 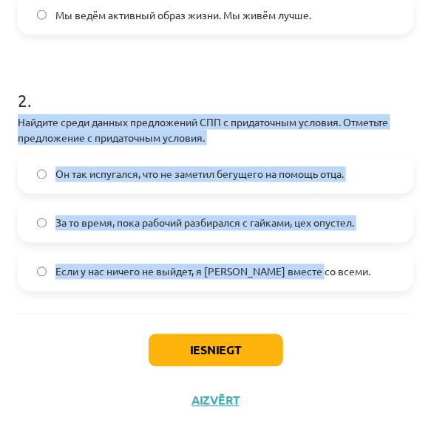 I want to click on span: Он так испугался, что не заметил бегущего на помощь отца., so click(x=199, y=174).